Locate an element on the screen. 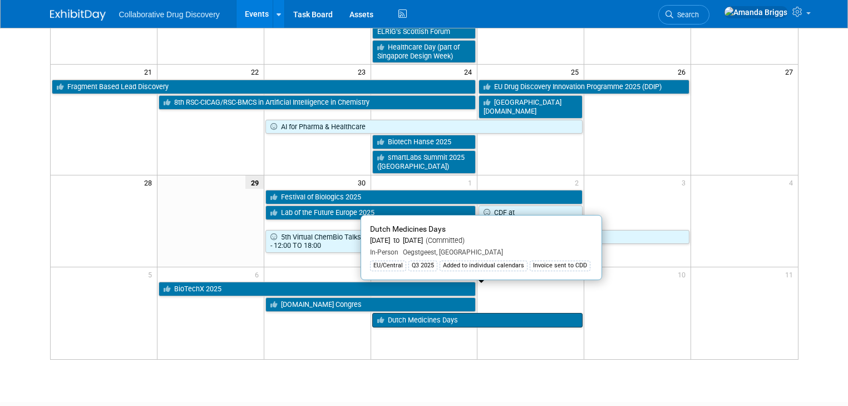 This screenshot has width=848, height=406. span: 26 is located at coordinates (683, 71).